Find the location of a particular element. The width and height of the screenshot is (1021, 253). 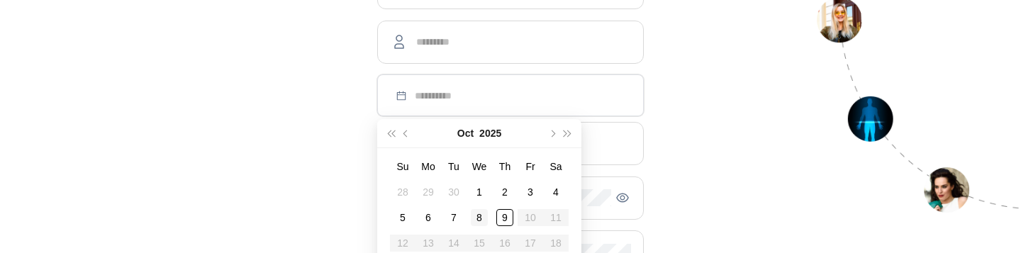

span: eye is located at coordinates (622, 198).